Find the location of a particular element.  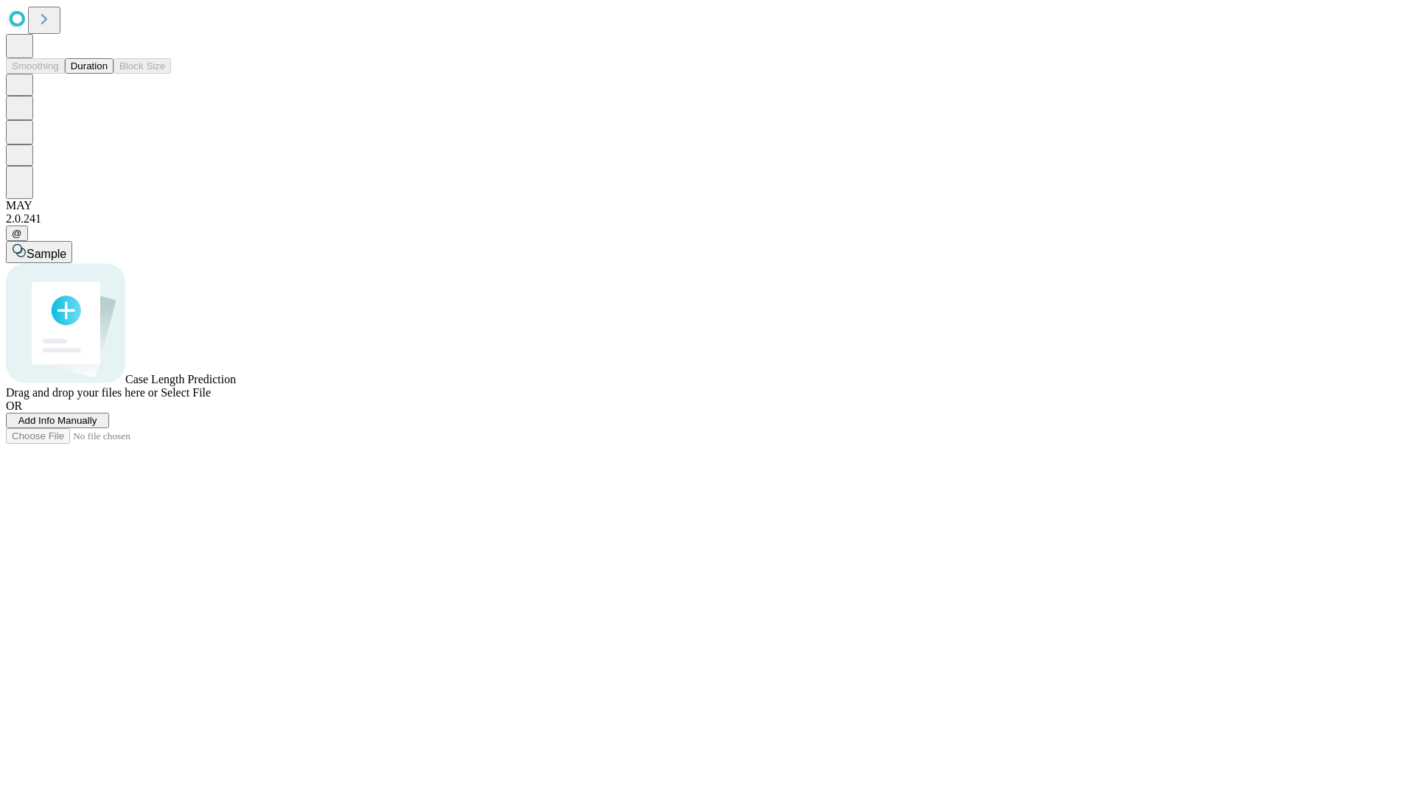

span: Sample is located at coordinates (46, 253).